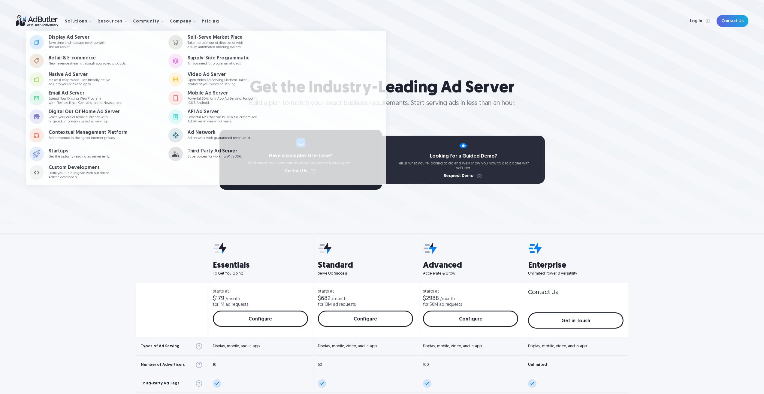  I want to click on a: Email Ad Server Extend Your Existing Web Programwith Flexible Email Campaigns and Newsletters., so click(99, 98).